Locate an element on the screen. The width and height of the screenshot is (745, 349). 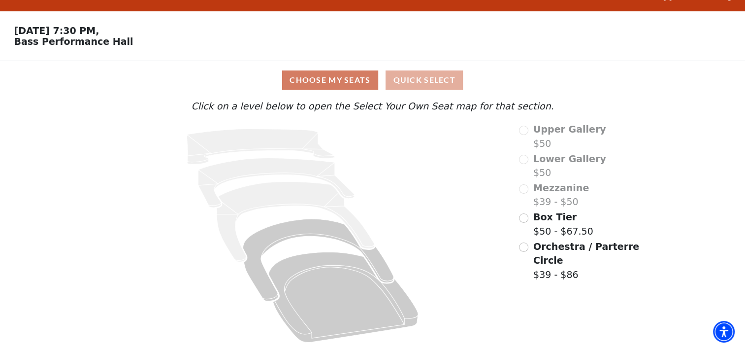
button: Quick Select is located at coordinates (424, 80).